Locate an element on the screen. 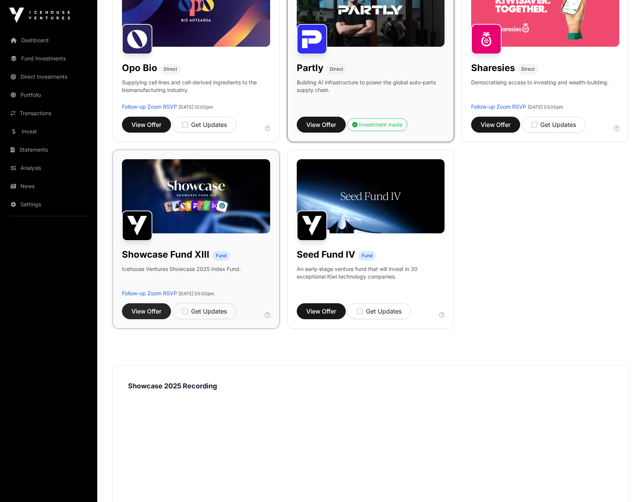  div: Chat Widget is located at coordinates (625, 483).